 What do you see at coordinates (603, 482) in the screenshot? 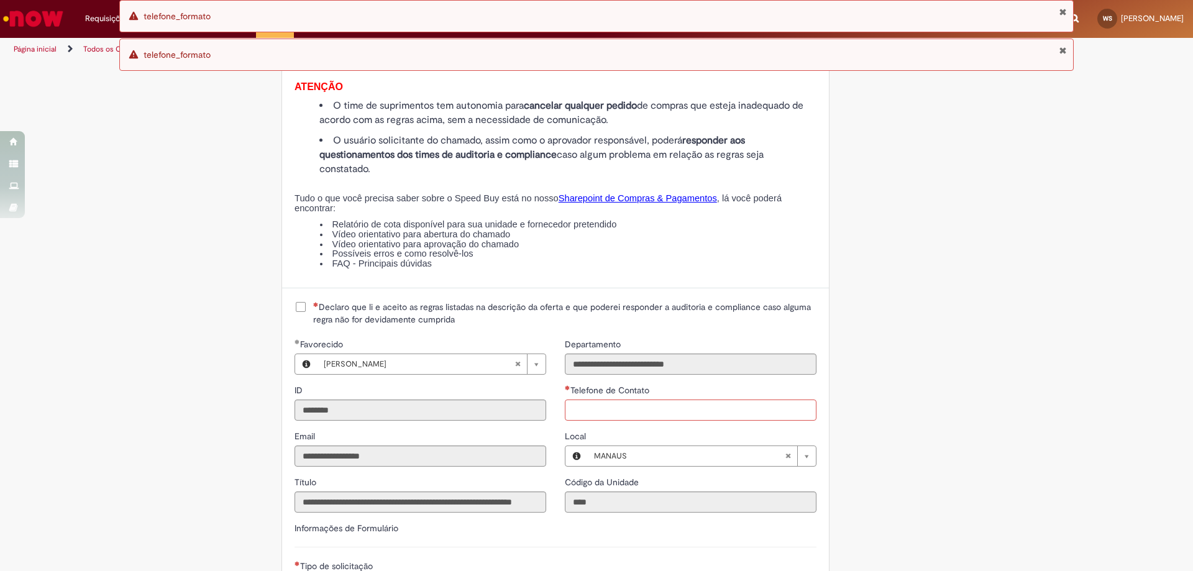
I see `label: Somente leitura - Código da Unidade` at bounding box center [603, 482].